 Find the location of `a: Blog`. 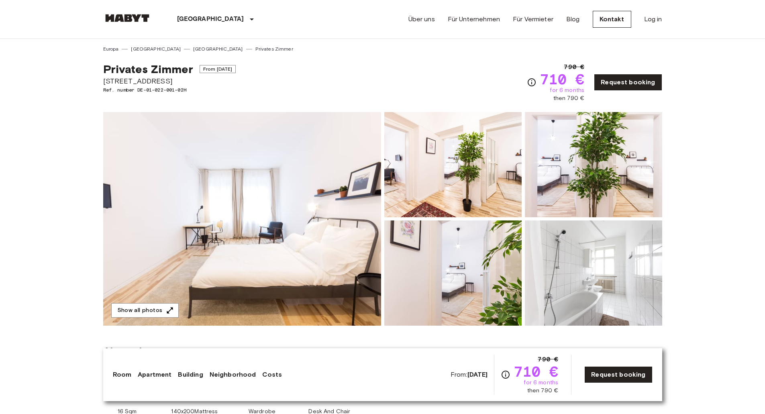

a: Blog is located at coordinates (573, 19).